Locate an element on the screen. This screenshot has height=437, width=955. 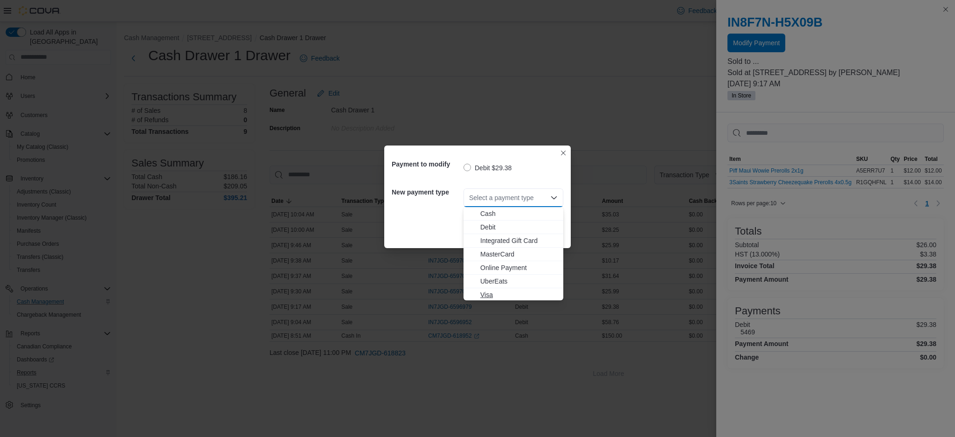
button: Close list of options is located at coordinates (554, 198).